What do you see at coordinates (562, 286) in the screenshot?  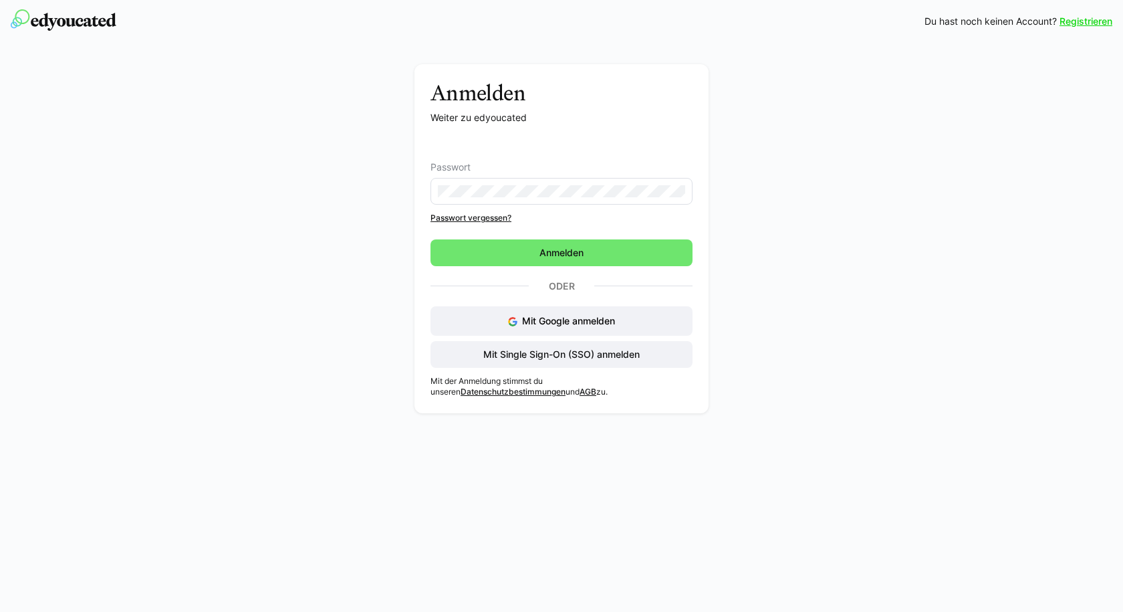 I see `p: Oder` at bounding box center [562, 286].